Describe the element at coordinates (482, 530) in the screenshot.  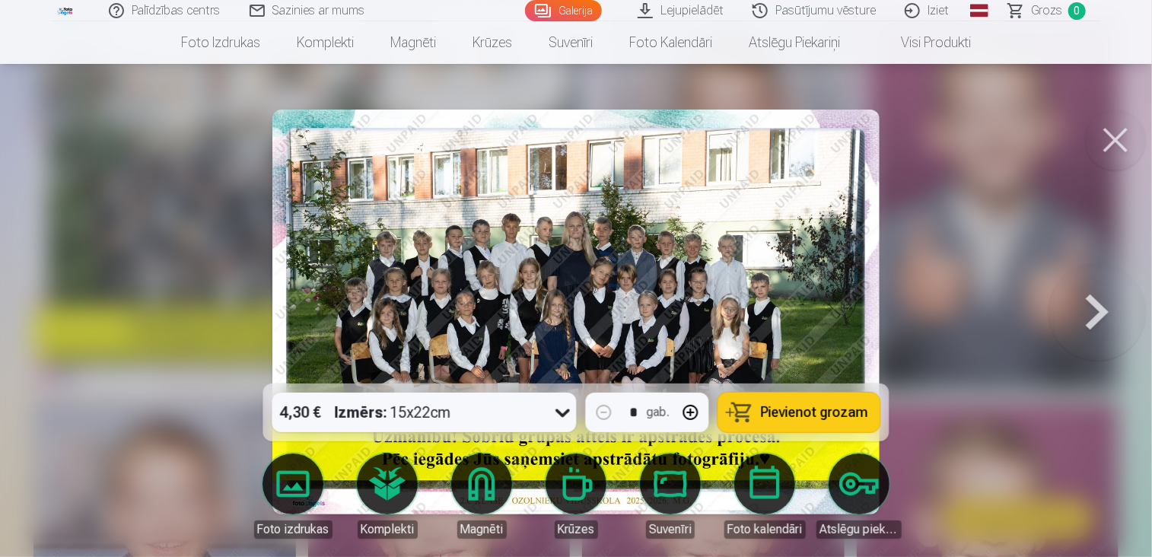
I see `div: Magnēti` at that location.